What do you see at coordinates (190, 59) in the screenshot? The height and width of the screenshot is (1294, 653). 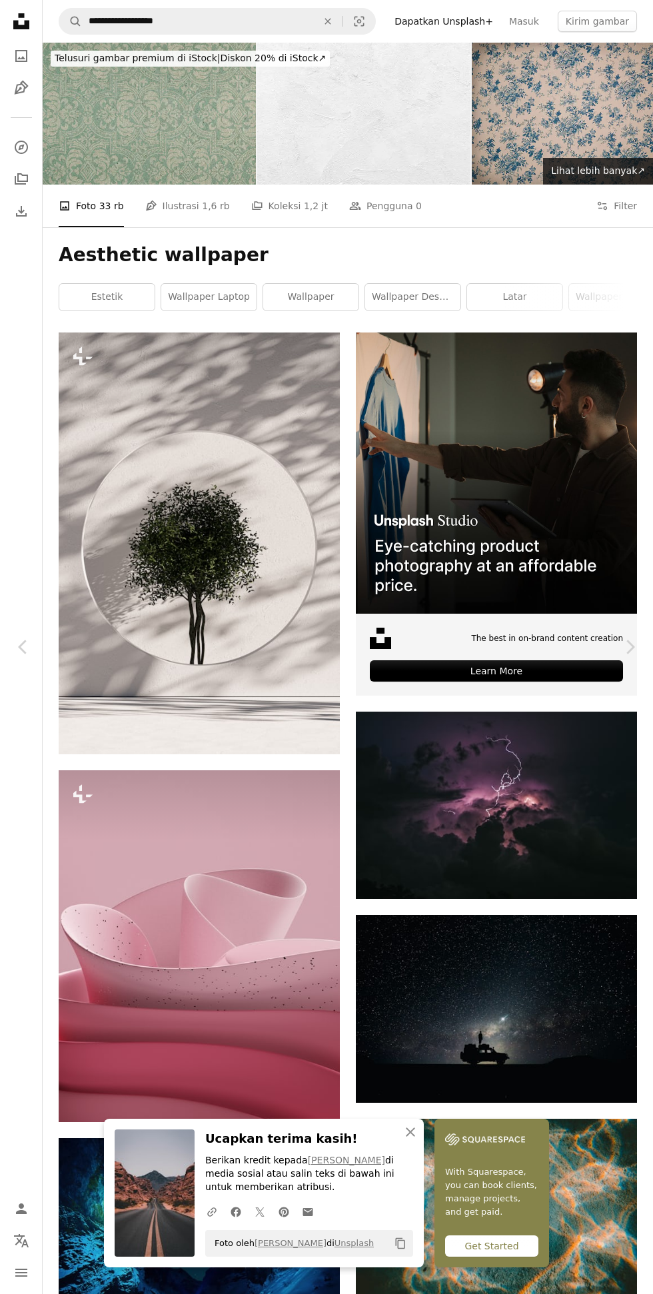 I see `a: Telusuri gambar premium di iStock|Diskon 20% di iStock↗` at bounding box center [190, 59].